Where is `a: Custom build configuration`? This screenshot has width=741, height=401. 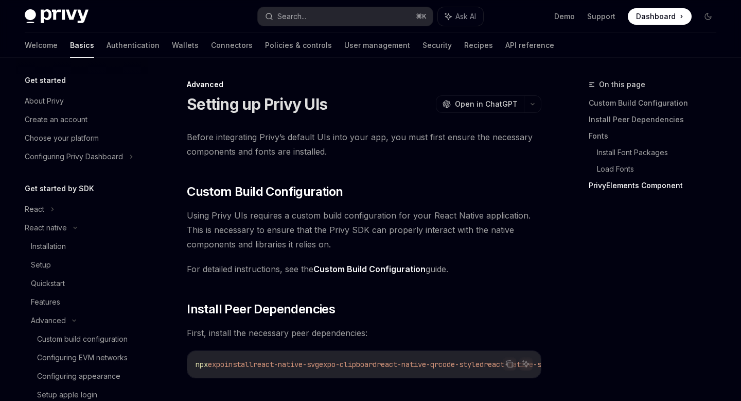 a: Custom build configuration is located at coordinates (82, 339).